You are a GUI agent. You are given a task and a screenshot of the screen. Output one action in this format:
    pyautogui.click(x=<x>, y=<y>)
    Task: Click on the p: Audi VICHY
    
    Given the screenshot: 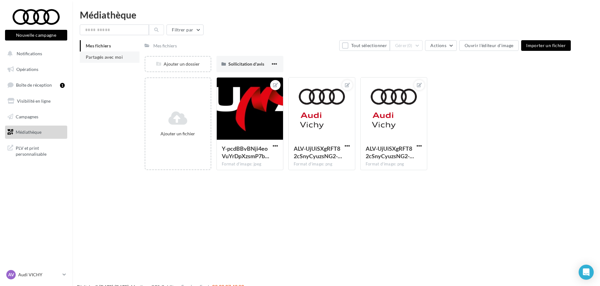 What is the action you would take?
    pyautogui.click(x=39, y=275)
    